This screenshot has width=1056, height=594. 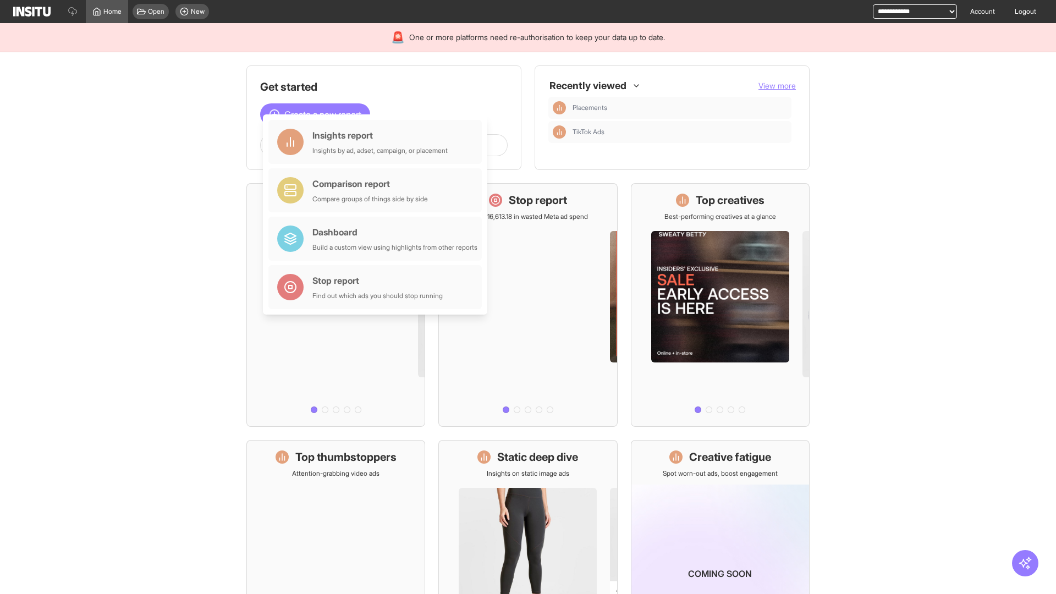 I want to click on div: Comparison report, so click(x=370, y=184).